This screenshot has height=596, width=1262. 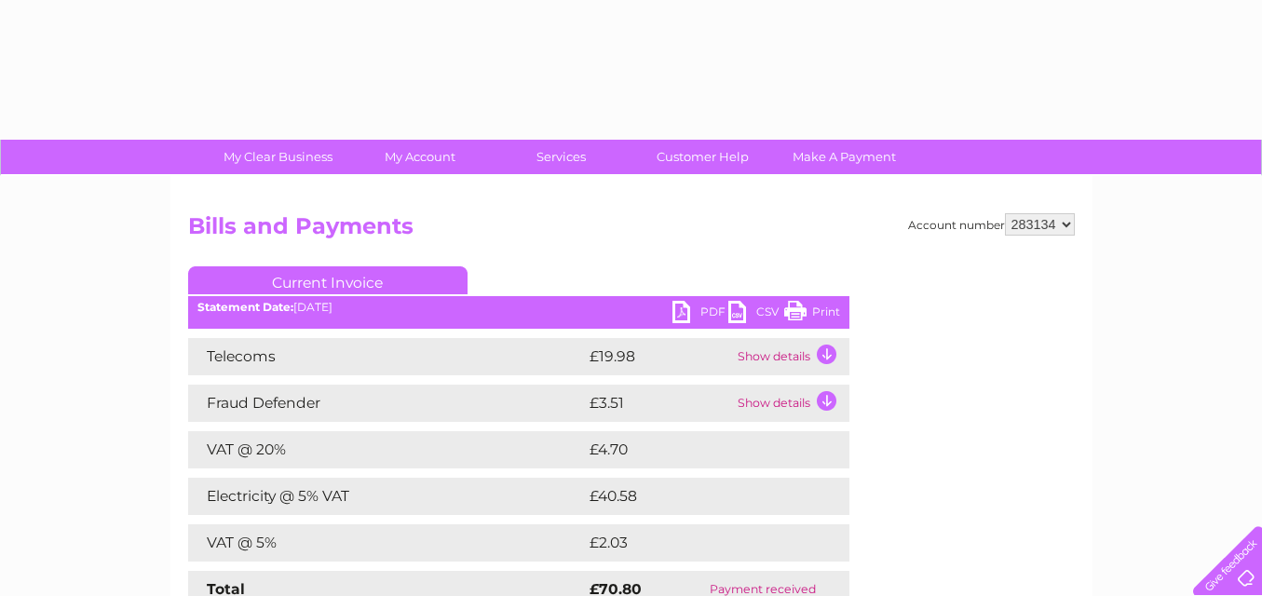 I want to click on a: My Clear Business, so click(x=278, y=156).